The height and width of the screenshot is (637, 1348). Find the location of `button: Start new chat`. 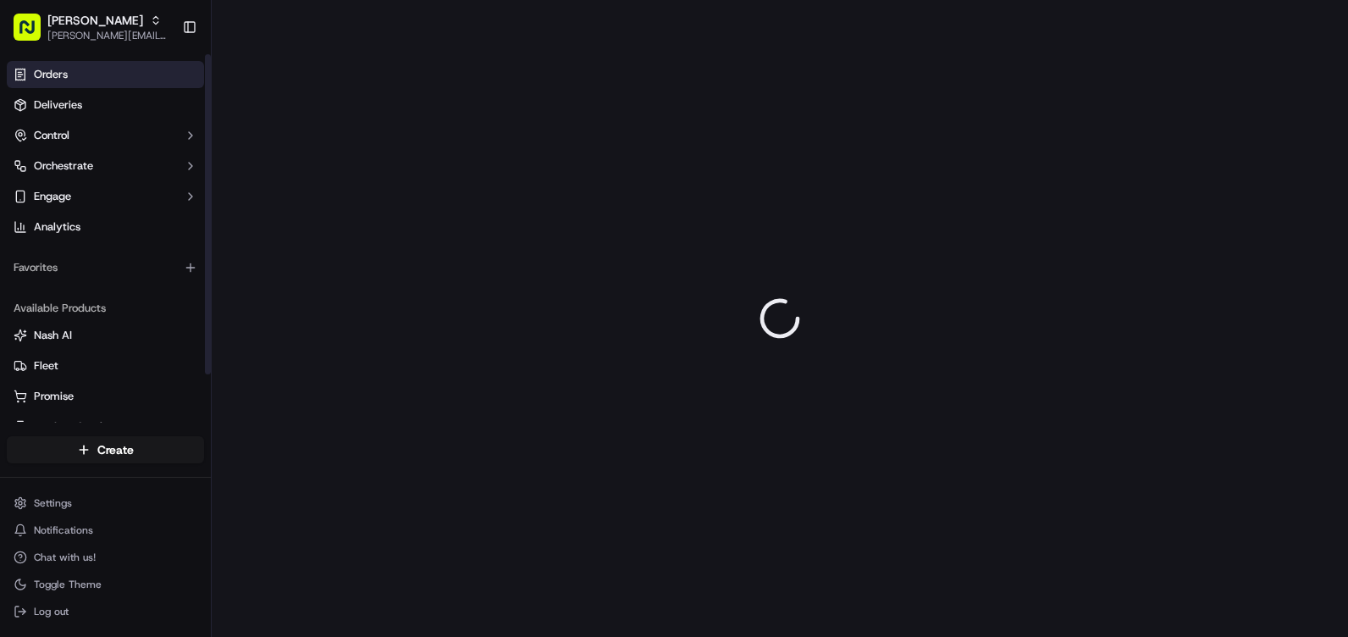

button: Start new chat is located at coordinates (298, 177).